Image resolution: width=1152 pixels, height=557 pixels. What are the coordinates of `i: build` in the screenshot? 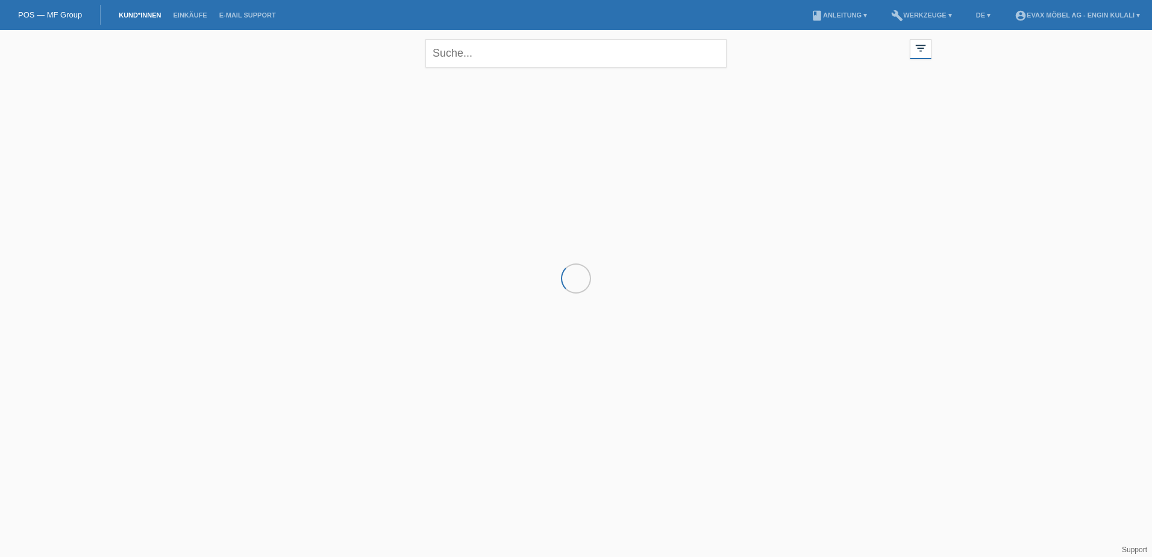 It's located at (897, 16).